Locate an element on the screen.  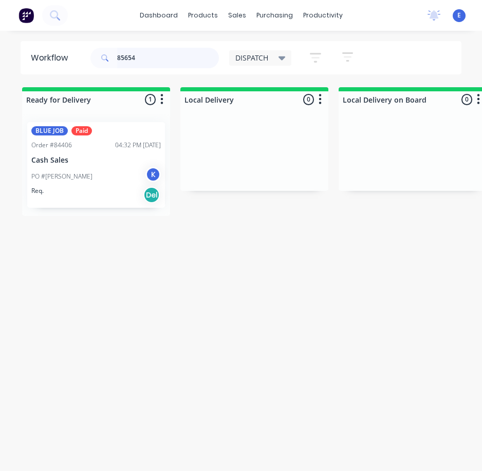
input: Search for orders... is located at coordinates (168, 58).